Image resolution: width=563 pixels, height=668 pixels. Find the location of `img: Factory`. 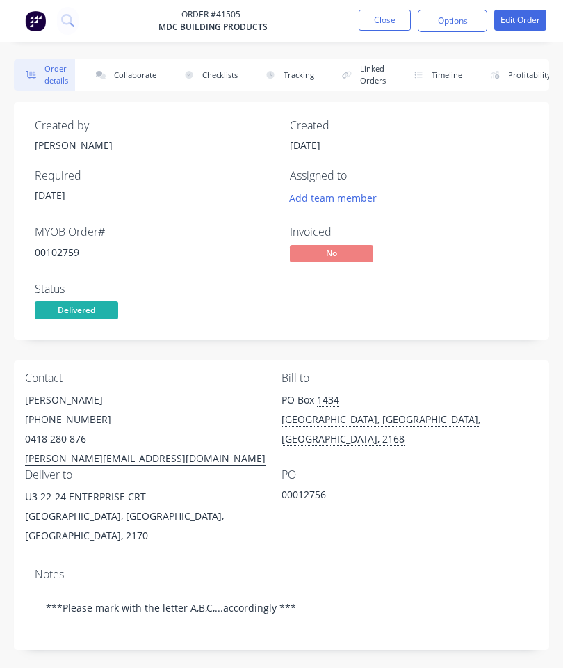

img: Factory is located at coordinates (35, 21).